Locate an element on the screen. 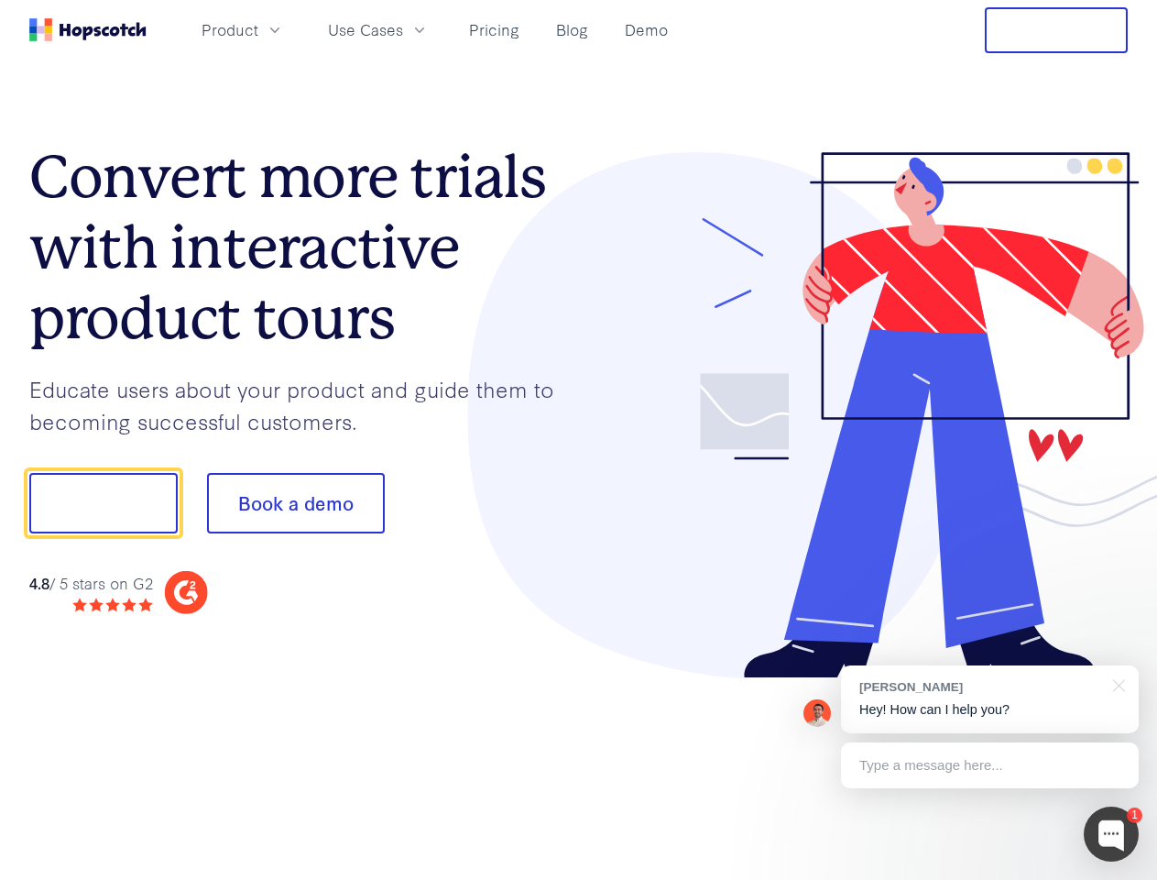 The width and height of the screenshot is (1157, 880). button: Show me! is located at coordinates (104, 503).